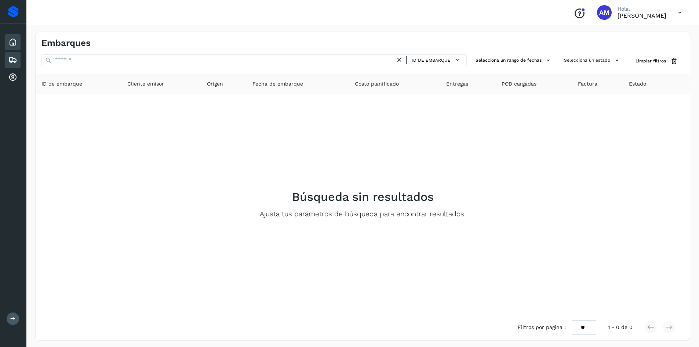 This screenshot has width=699, height=347. I want to click on span: Limpiar filtros, so click(650, 61).